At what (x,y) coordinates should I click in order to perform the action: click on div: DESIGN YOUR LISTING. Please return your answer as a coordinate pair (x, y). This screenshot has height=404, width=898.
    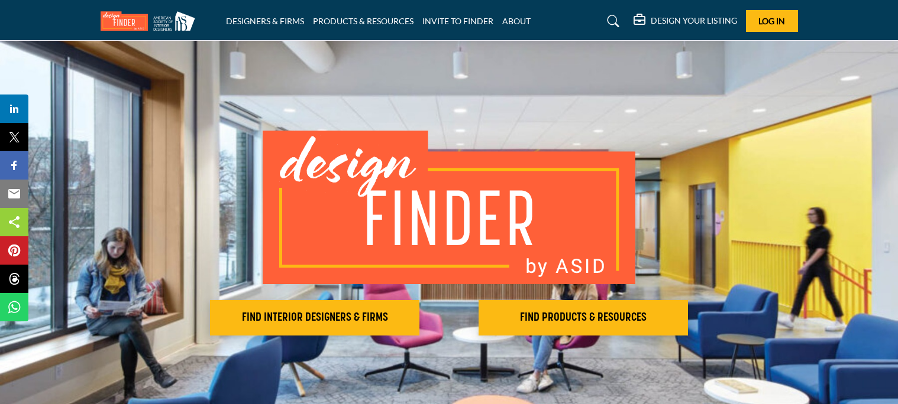
    Looking at the image, I should click on (685, 21).